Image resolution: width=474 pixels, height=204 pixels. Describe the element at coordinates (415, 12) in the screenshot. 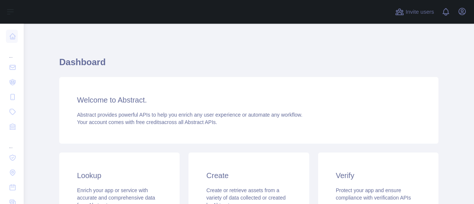

I see `button: Invite users` at that location.